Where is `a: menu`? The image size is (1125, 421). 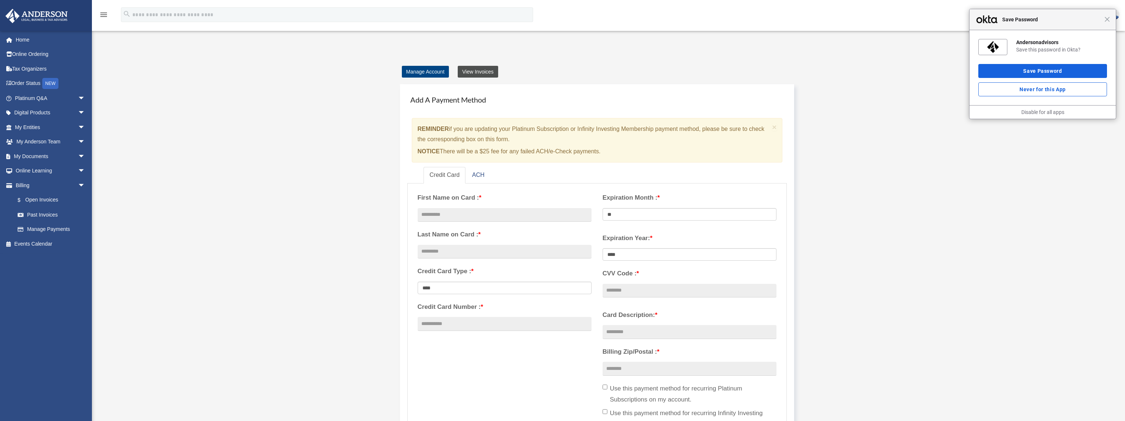
a: menu is located at coordinates (104, 16).